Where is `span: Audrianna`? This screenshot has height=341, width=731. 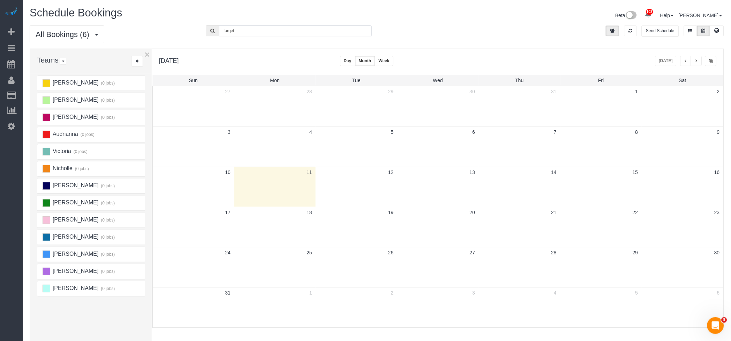
span: Audrianna is located at coordinates (65, 134).